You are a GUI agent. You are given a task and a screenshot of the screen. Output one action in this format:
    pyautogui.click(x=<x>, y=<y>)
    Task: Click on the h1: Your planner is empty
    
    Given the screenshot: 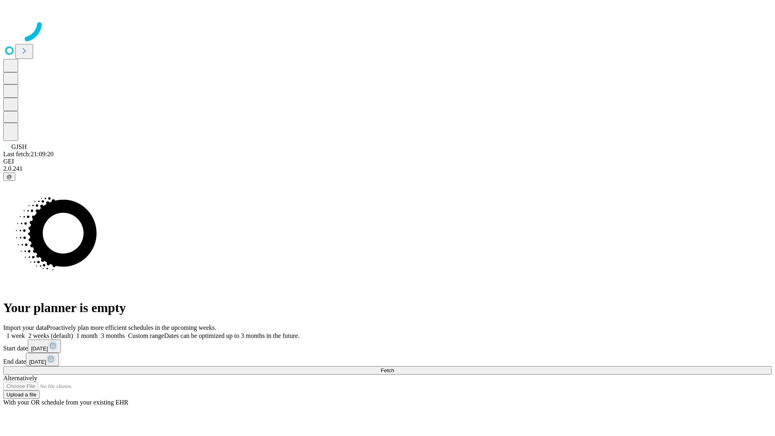 What is the action you would take?
    pyautogui.click(x=387, y=307)
    